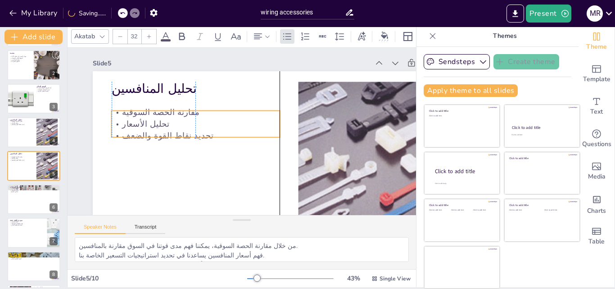 The height and width of the screenshot is (289, 615). What do you see at coordinates (527, 62) in the screenshot?
I see `button: Create theme` at bounding box center [527, 62].